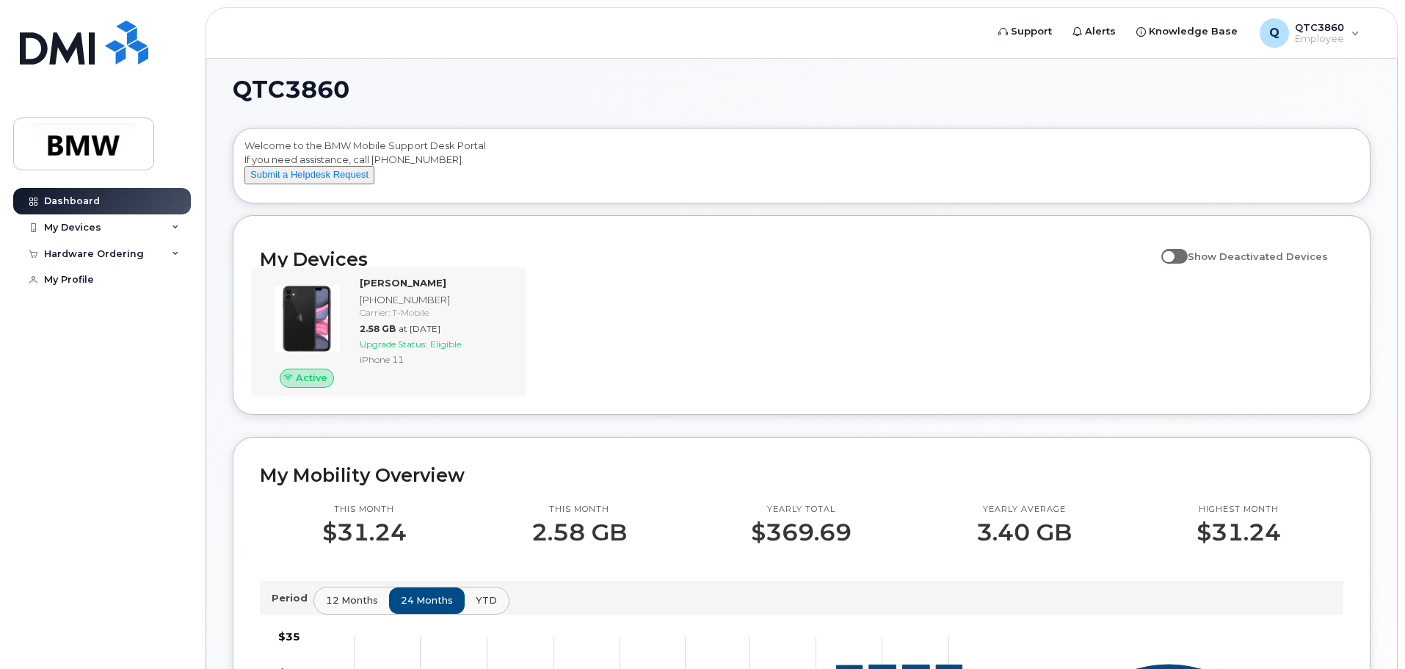  Describe the element at coordinates (446, 344) in the screenshot. I see `span: Eligible` at that location.